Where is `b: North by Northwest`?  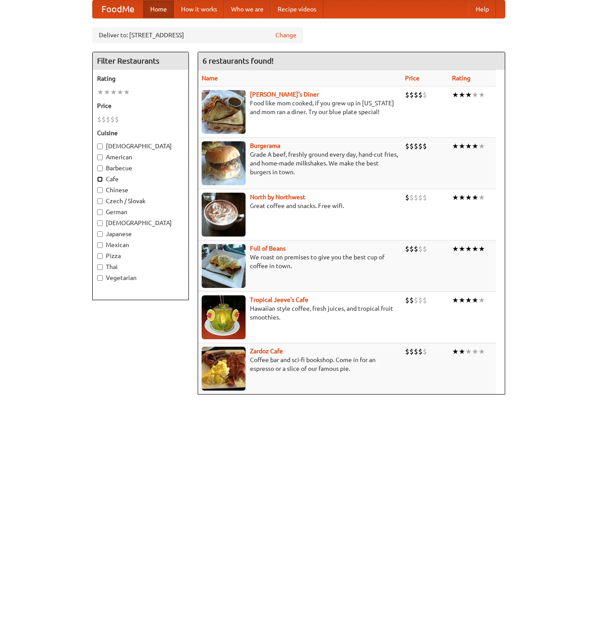 b: North by Northwest is located at coordinates (277, 197).